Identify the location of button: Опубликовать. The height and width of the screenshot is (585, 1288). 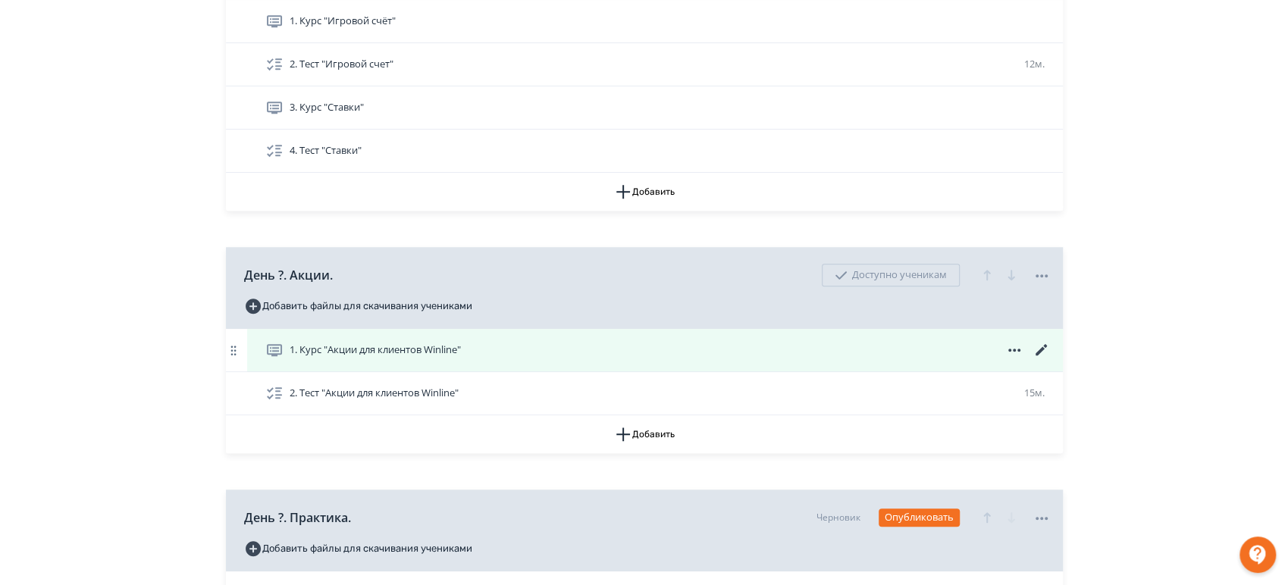
(919, 518).